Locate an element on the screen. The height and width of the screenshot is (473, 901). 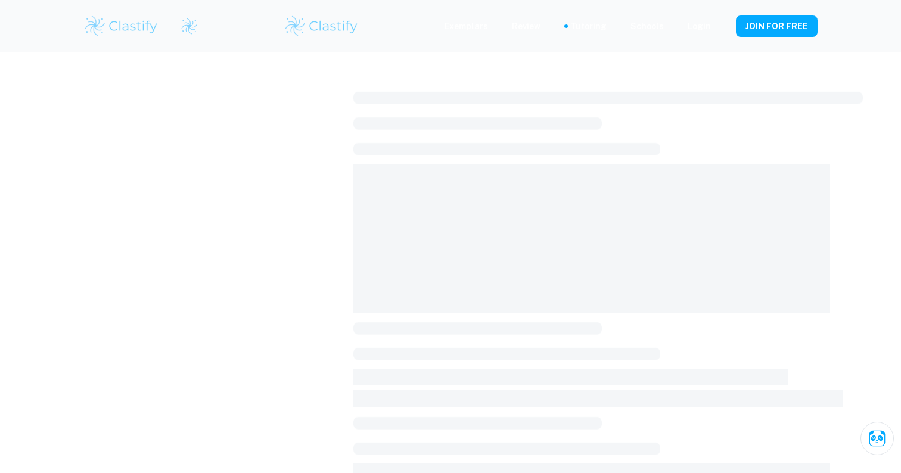
div: Login is located at coordinates (699, 26).